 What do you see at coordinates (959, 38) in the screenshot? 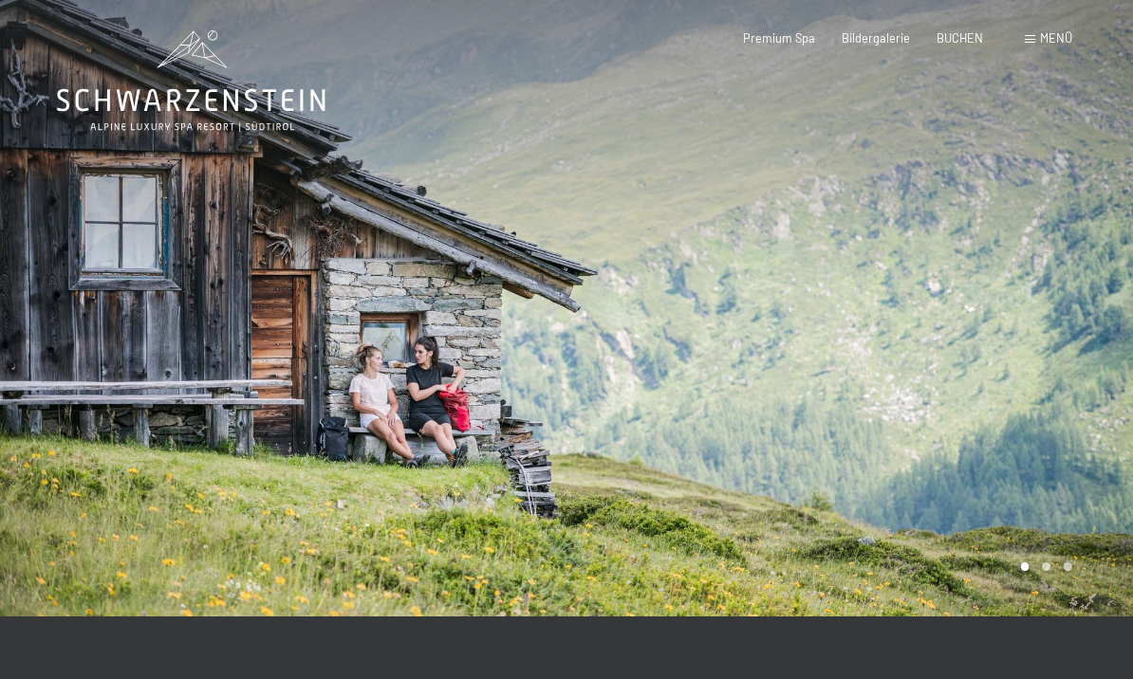
I see `span: BUCHEN` at bounding box center [959, 38].